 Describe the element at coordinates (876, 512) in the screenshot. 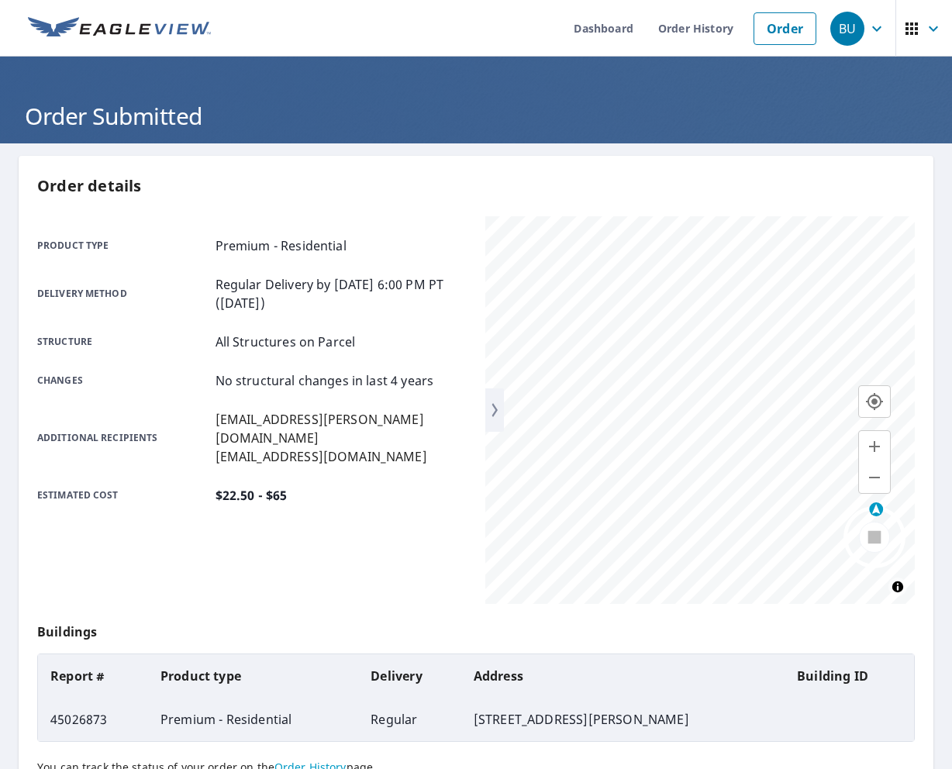

I see `div: Drag to rotate, click for north` at that location.